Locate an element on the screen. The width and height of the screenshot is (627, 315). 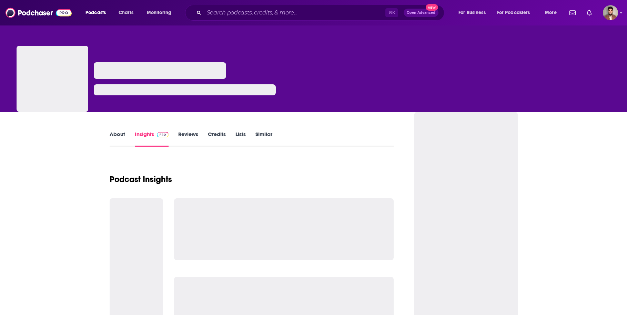
span: For Podcasters is located at coordinates (513, 13).